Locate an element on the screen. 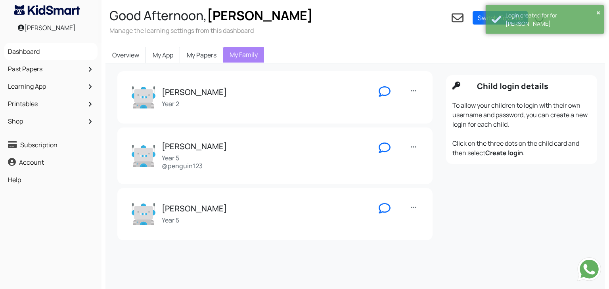 The image size is (609, 289). h5: Child login details is located at coordinates (533, 86).